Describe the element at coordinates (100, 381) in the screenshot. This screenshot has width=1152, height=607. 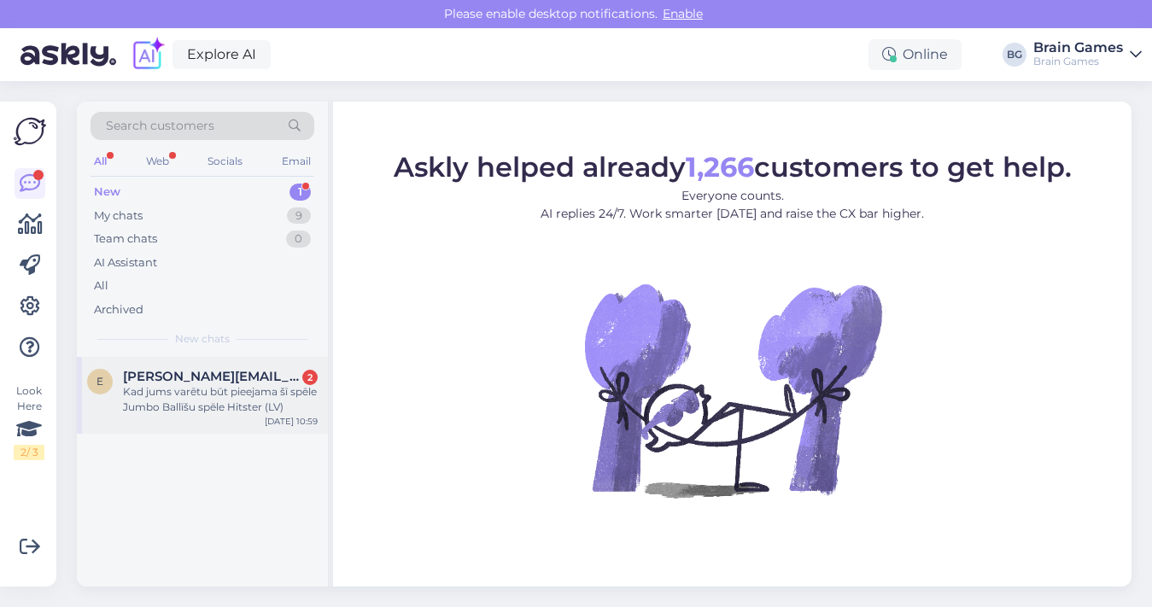
I see `span: e` at that location.